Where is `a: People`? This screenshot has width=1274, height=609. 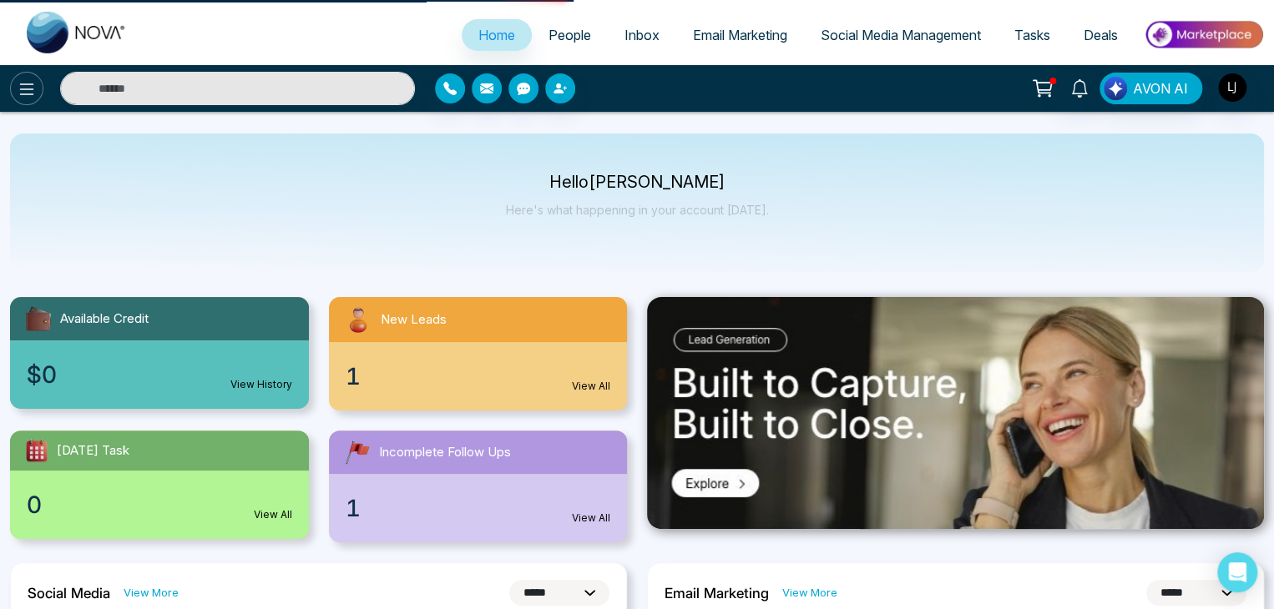
a: People is located at coordinates (569, 35).